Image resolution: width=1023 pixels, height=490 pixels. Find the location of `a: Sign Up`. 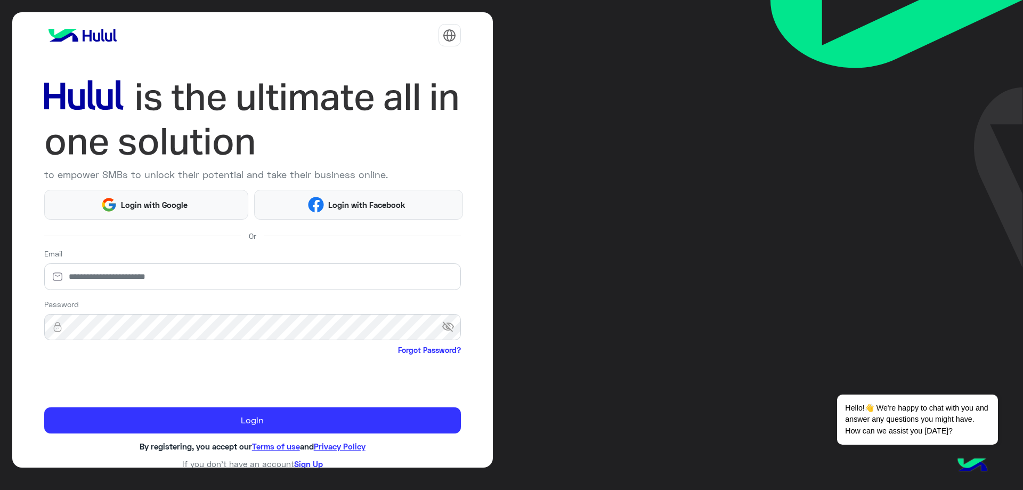

a: Sign Up is located at coordinates (309, 464).